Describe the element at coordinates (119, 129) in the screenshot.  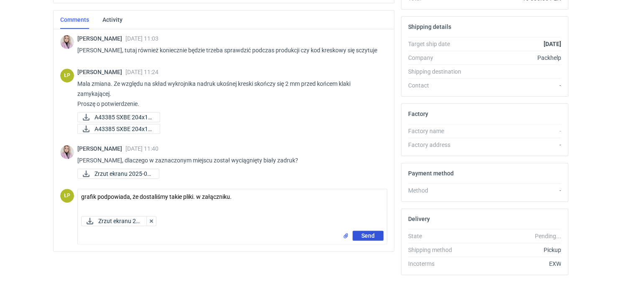
I see `div: A43385 SXBE 204x144x51xE.pdf` at that location.